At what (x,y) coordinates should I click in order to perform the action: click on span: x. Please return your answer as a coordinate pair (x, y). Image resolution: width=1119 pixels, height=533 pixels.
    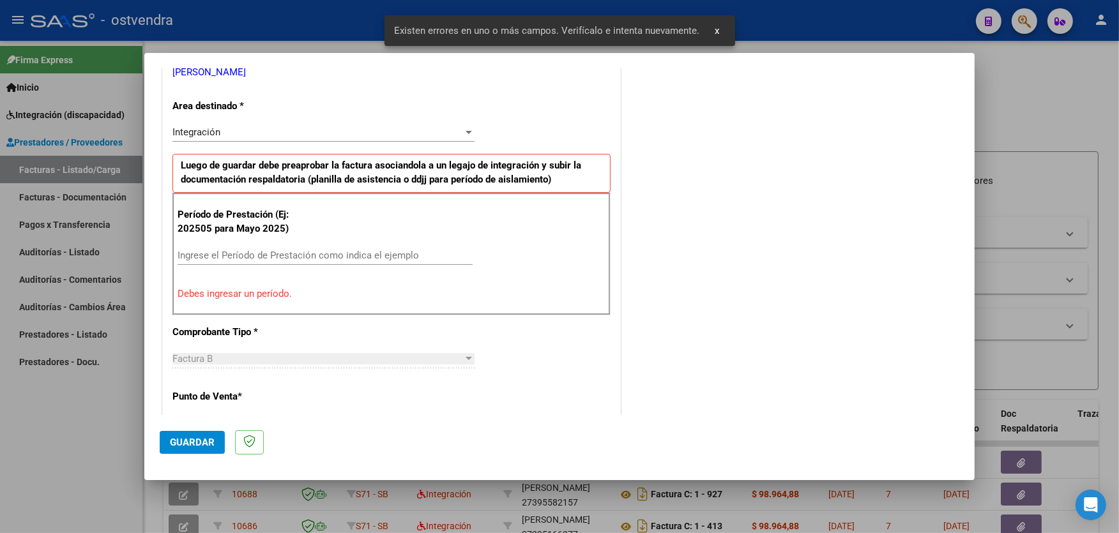
    Looking at the image, I should click on (717, 31).